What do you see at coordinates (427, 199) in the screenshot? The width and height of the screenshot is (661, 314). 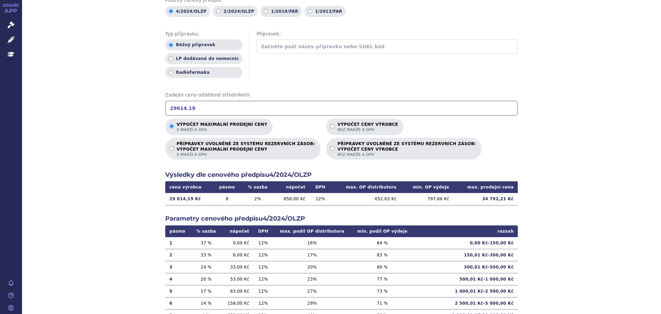 I see `td: 797,66 Kč` at bounding box center [427, 199].